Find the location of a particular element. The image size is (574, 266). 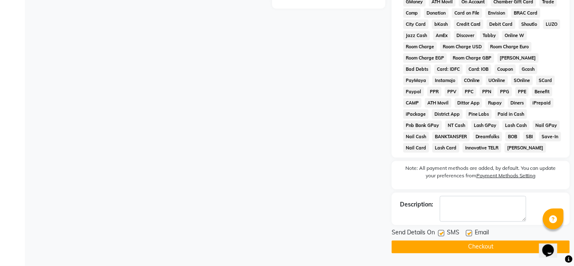

span: UOnline is located at coordinates (497, 80).